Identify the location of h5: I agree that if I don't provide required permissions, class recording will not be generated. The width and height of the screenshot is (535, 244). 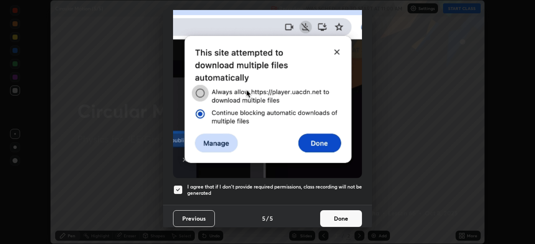
(274, 190).